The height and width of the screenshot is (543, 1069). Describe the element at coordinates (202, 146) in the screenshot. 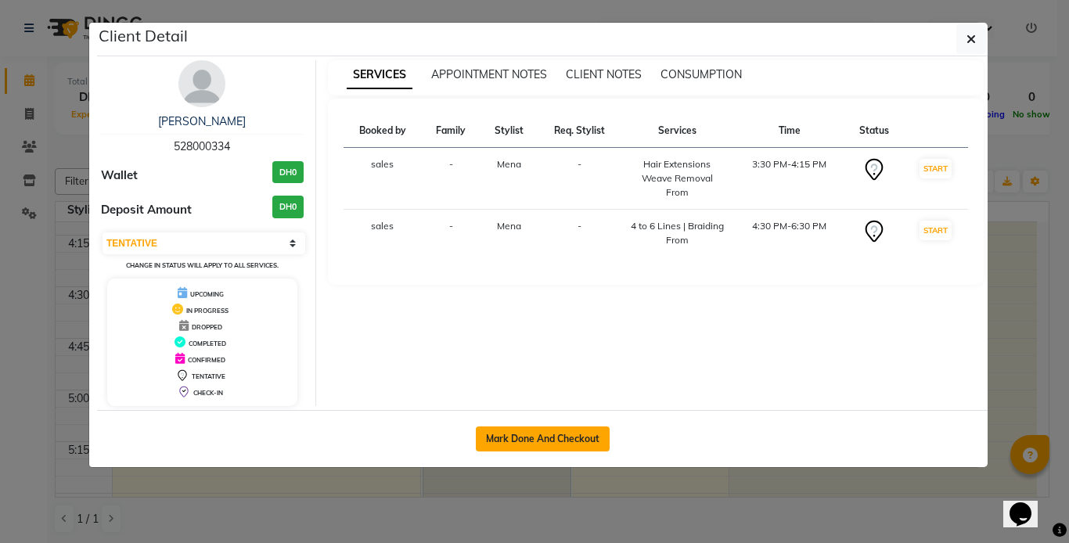

I see `span: 528000334` at that location.